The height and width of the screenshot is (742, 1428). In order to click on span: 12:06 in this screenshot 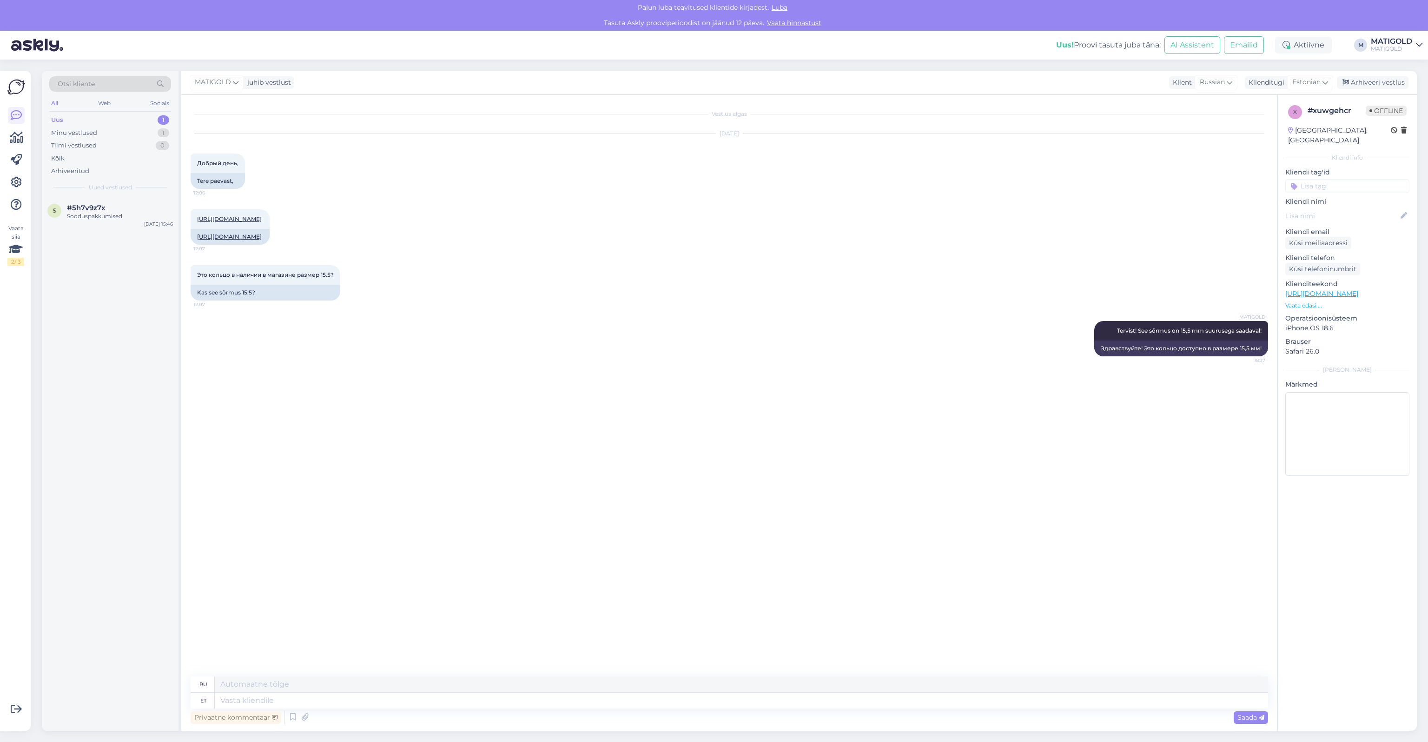, I will do `click(211, 192)`.